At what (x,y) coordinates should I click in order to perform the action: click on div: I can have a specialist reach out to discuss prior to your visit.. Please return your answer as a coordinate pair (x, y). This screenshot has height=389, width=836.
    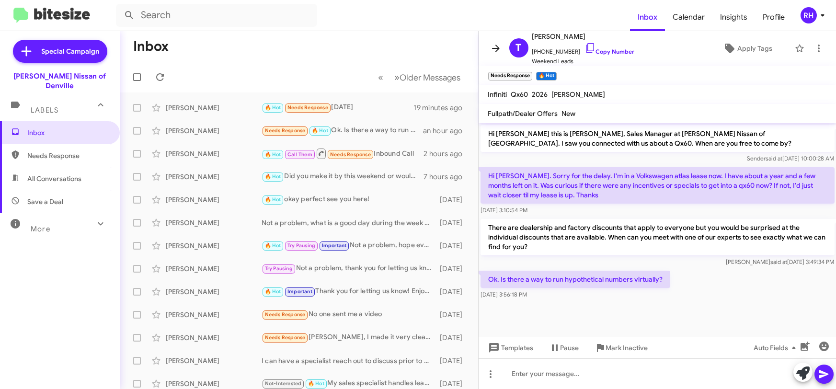
    Looking at the image, I should click on (349, 361).